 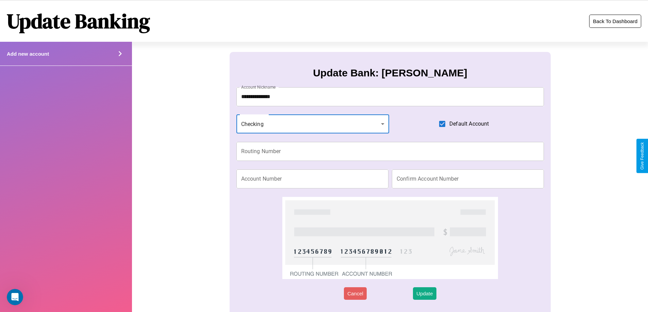 What do you see at coordinates (258, 87) in the screenshot?
I see `label: Account Nickname` at bounding box center [258, 87].